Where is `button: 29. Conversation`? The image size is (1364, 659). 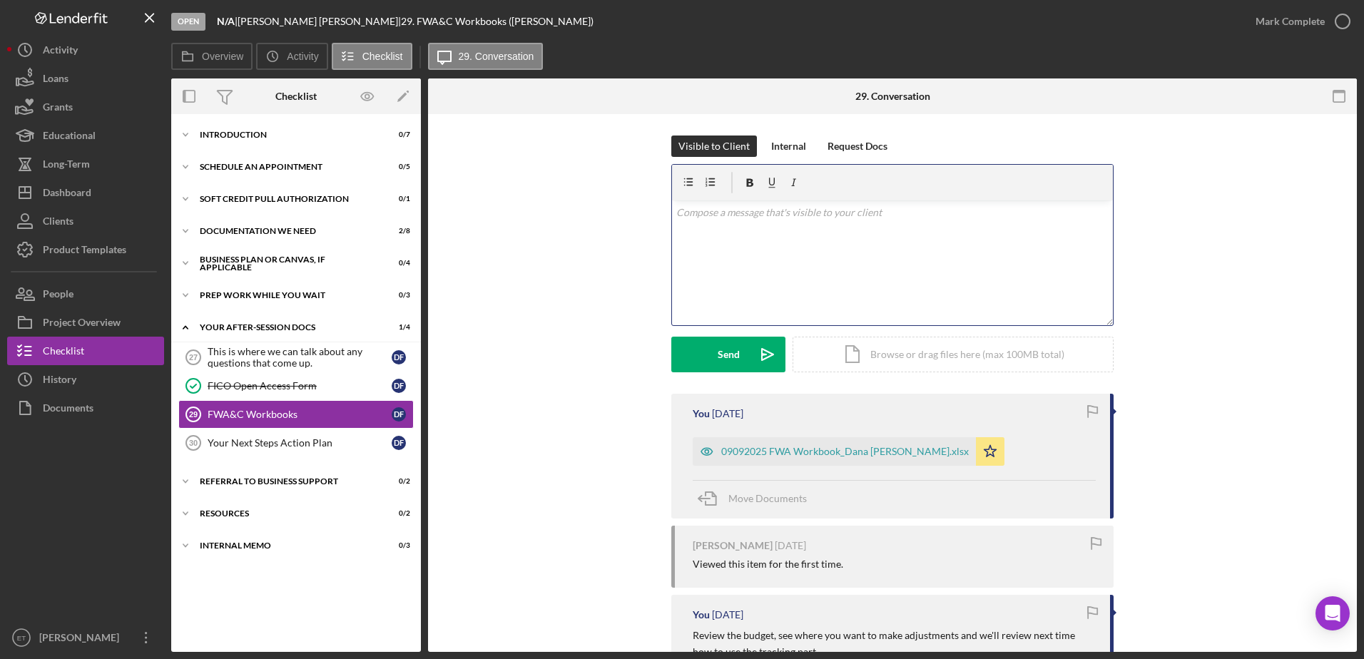 button: 29. Conversation is located at coordinates (486, 56).